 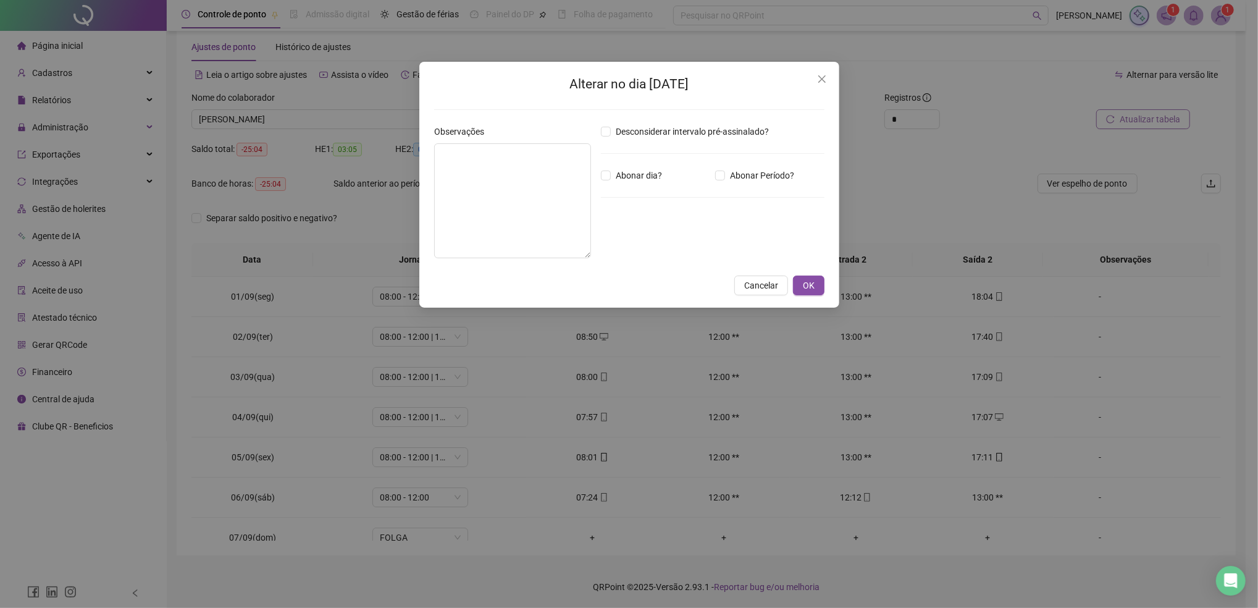 I want to click on span: OK, so click(x=808, y=285).